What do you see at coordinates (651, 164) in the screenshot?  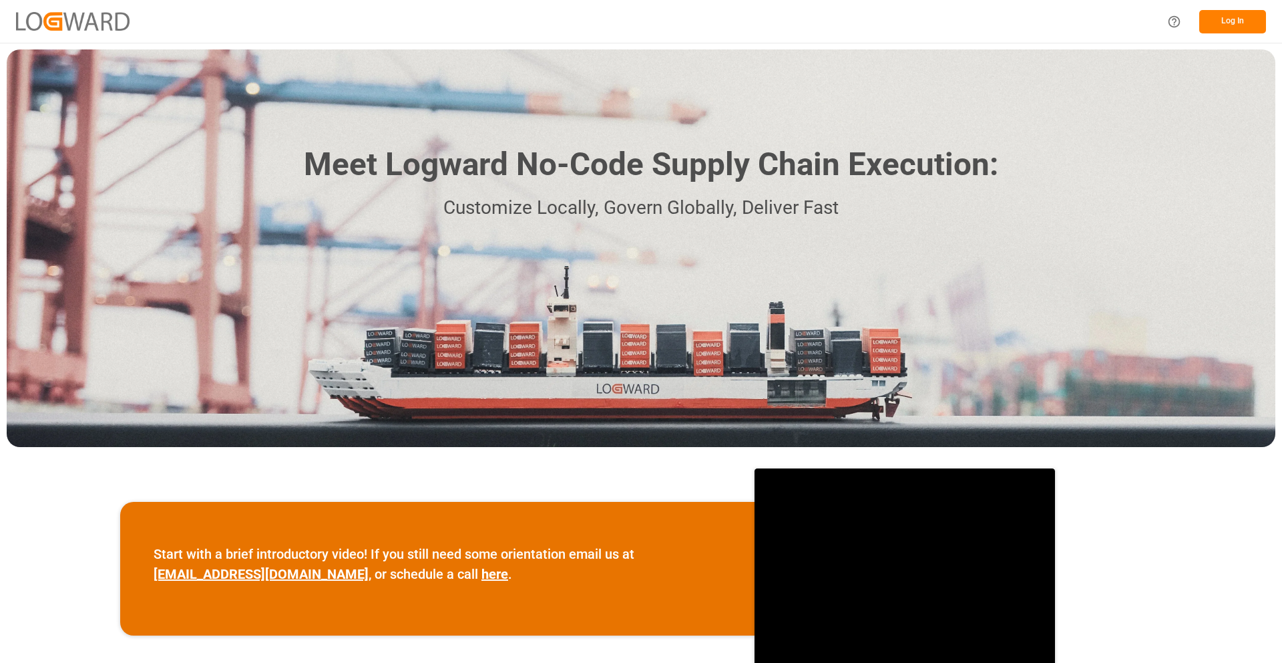 I see `h1: Meet Logward No-Code Supply Chain Execution:` at bounding box center [651, 164].